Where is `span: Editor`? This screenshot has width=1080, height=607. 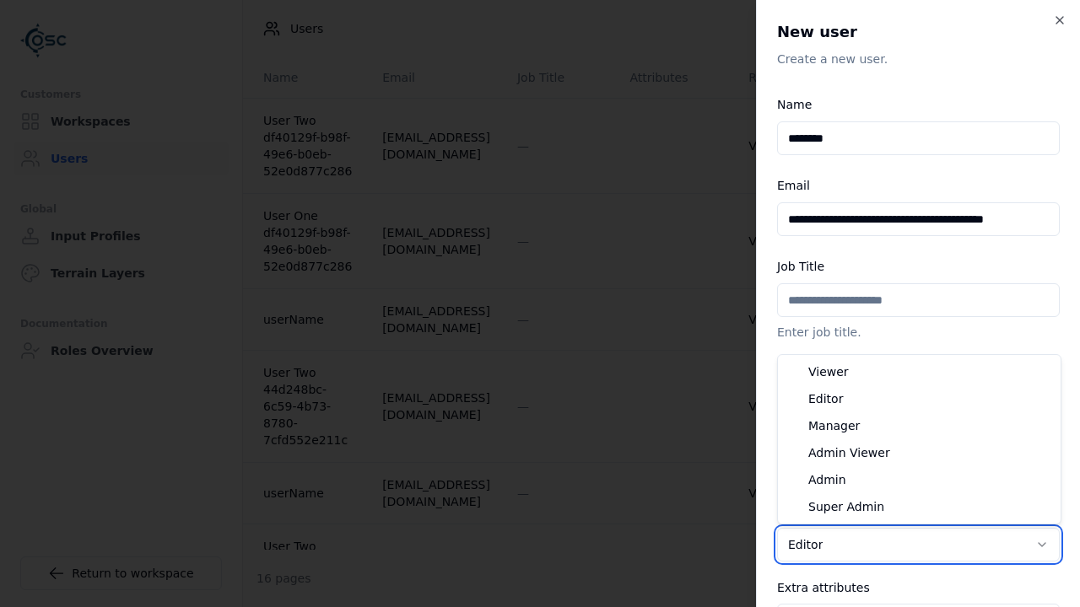
span: Editor is located at coordinates (825, 399).